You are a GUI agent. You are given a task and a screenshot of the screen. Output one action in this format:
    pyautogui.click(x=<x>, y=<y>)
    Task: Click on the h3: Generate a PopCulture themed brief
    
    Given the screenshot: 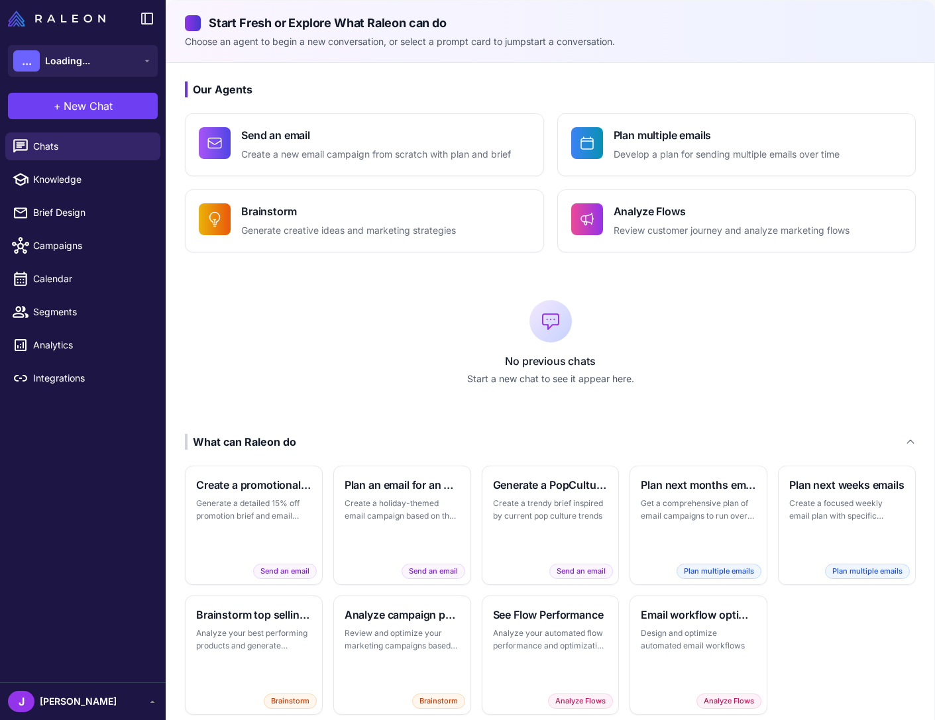 What is the action you would take?
    pyautogui.click(x=551, y=485)
    